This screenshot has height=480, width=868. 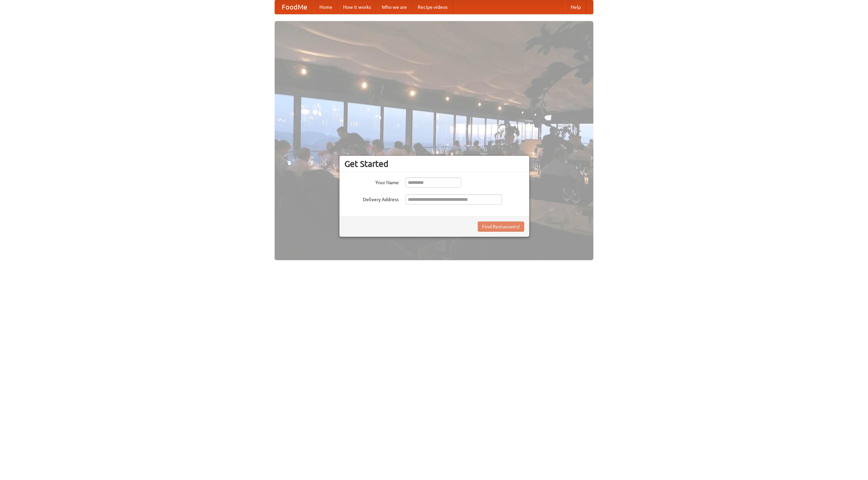 I want to click on a: Help, so click(x=576, y=7).